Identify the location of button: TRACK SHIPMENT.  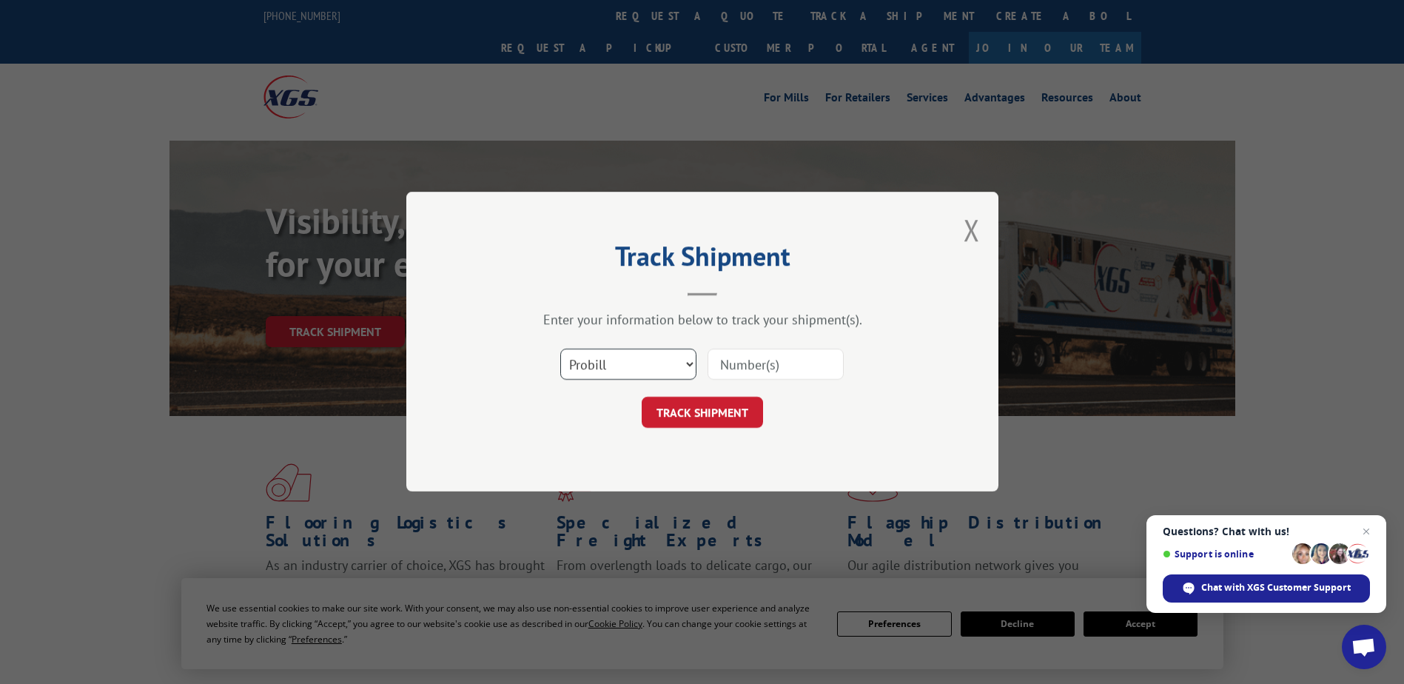
(702, 413).